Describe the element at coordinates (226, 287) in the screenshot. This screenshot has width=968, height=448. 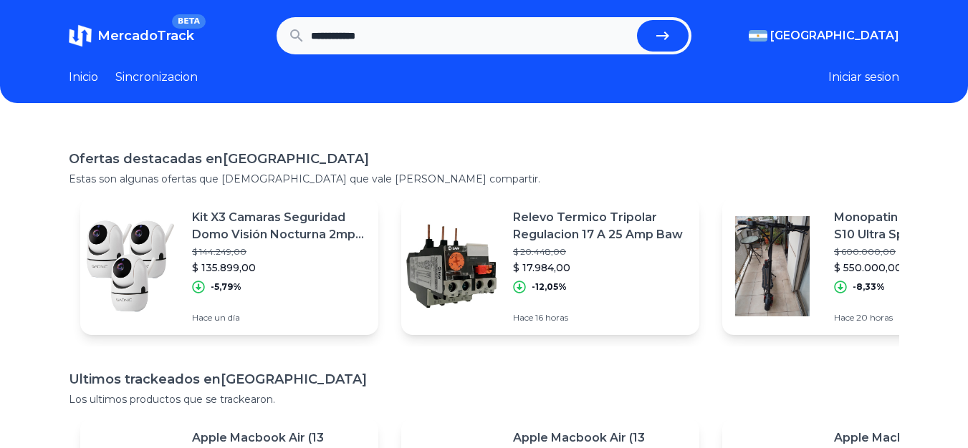
I see `p: -5,79%` at that location.